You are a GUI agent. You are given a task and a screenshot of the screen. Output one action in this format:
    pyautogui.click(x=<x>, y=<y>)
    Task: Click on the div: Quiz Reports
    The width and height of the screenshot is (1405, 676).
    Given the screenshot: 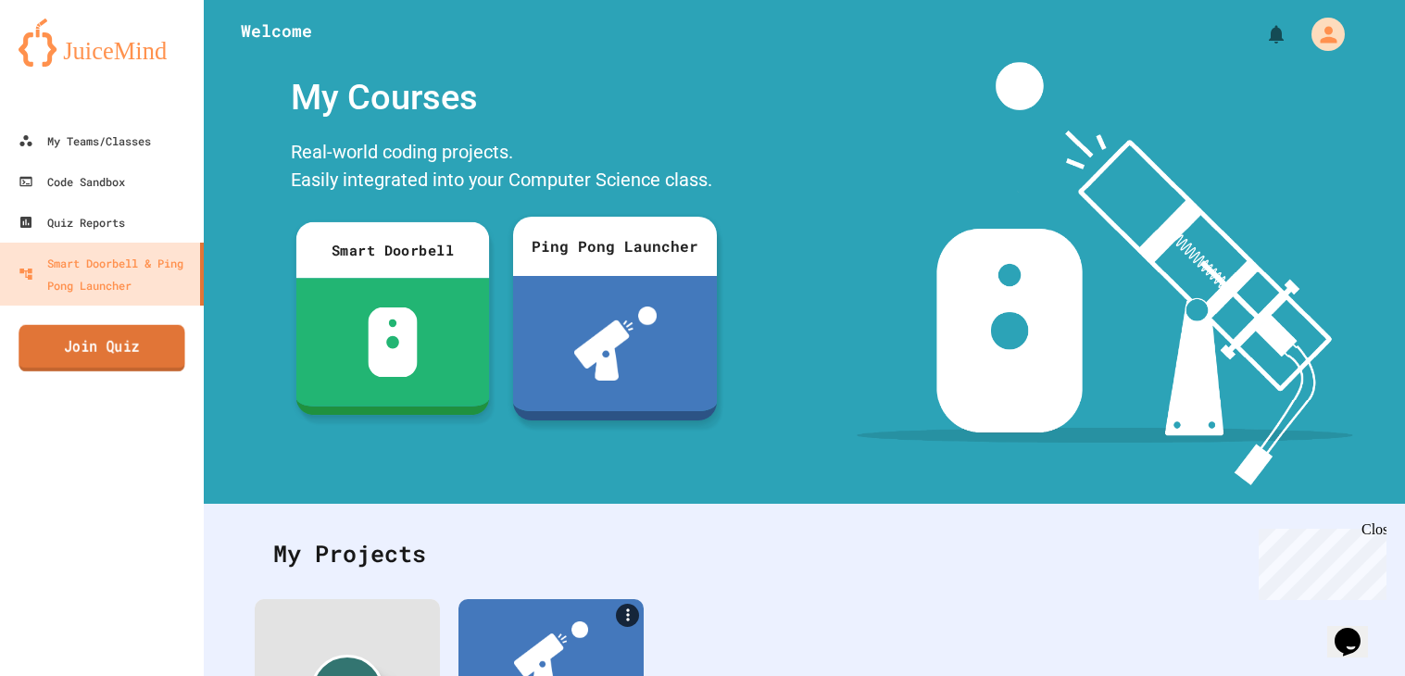 What is the action you would take?
    pyautogui.click(x=71, y=222)
    